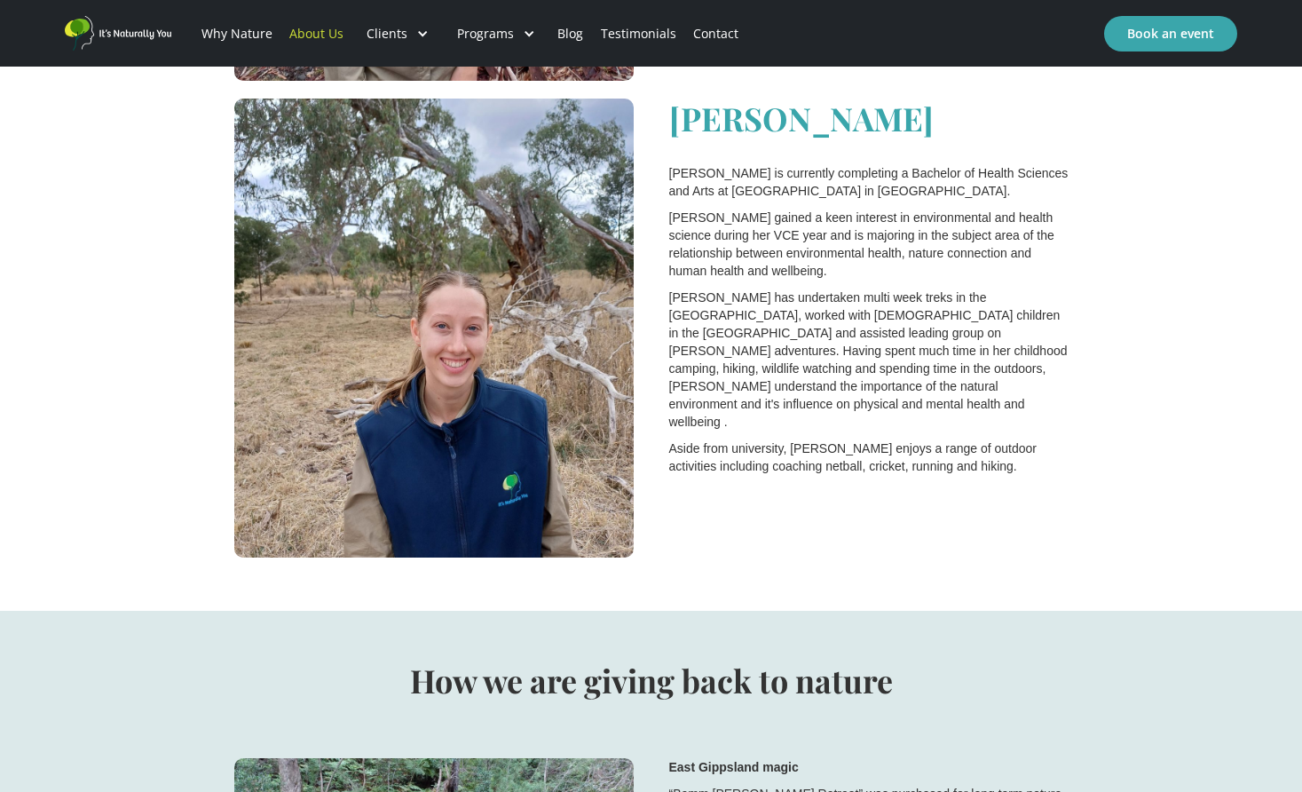 The height and width of the screenshot is (792, 1302). Describe the element at coordinates (571, 34) in the screenshot. I see `a: Blog` at that location.